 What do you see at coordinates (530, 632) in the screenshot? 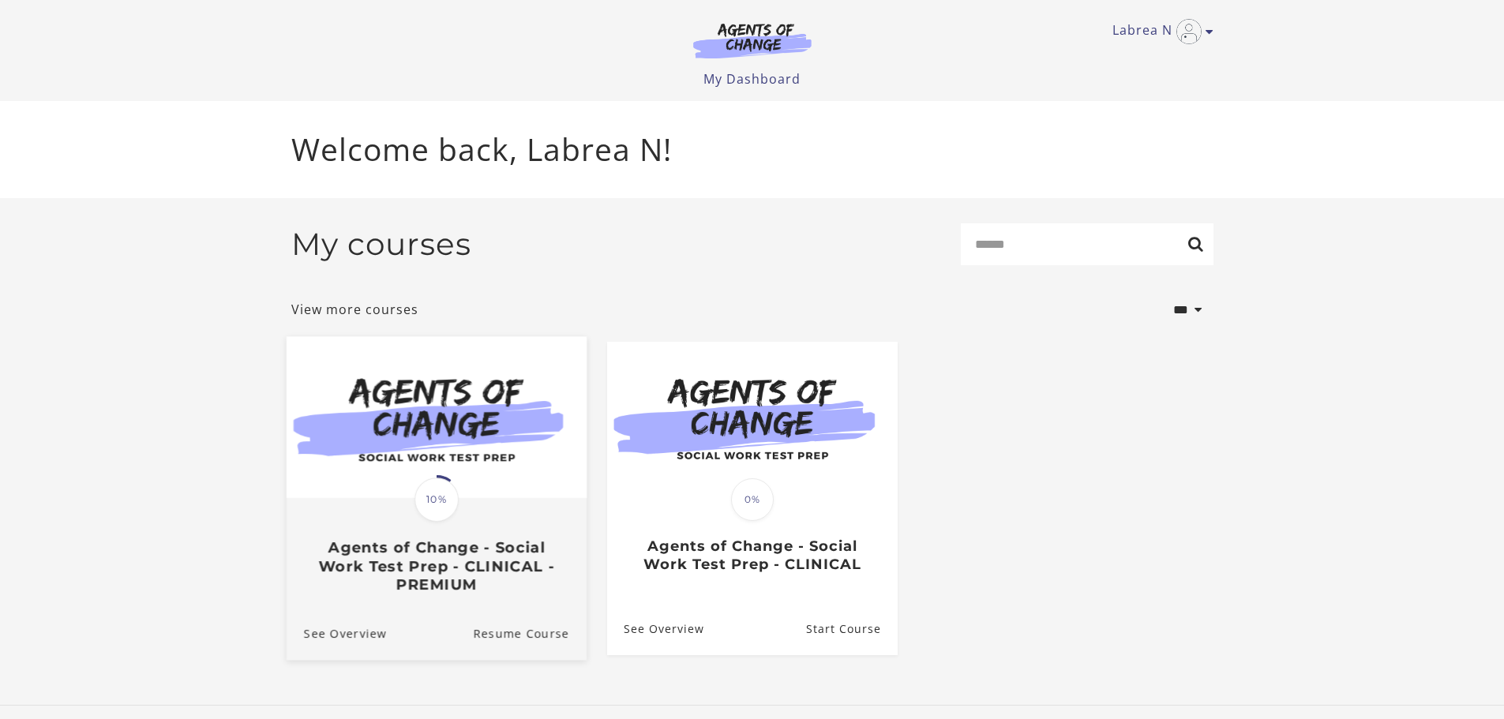
I see `a: Agents of Change - Social Work Test Prep - CLINICAL - PREMIUM: Resume Course` at bounding box center [530, 632].